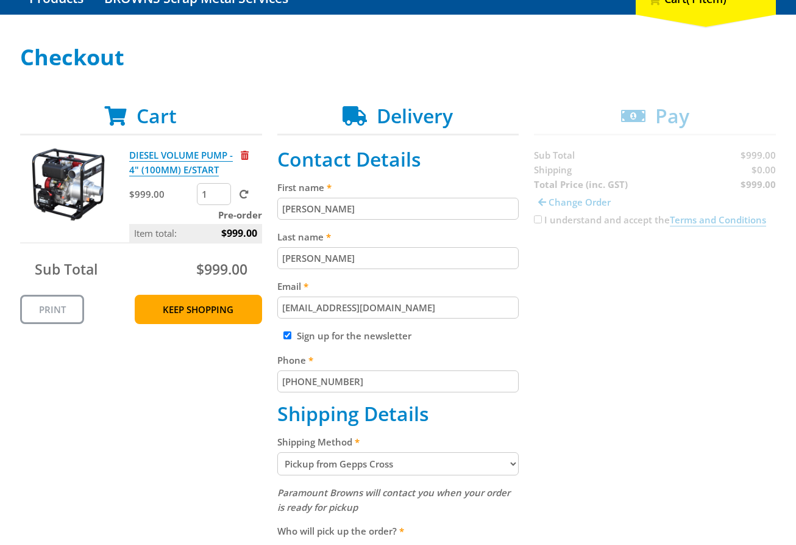 This screenshot has height=545, width=796. I want to click on h1: Checkout, so click(398, 57).